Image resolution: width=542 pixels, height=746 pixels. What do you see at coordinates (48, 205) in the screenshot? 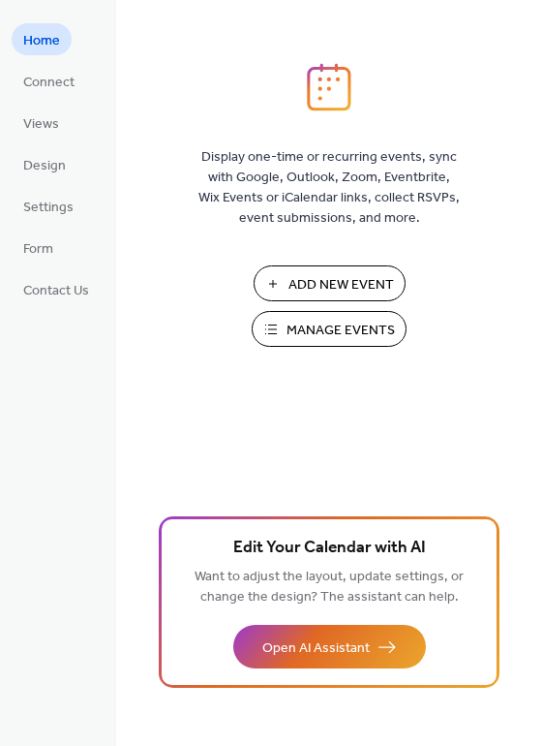
I see `a: Settings` at bounding box center [48, 205].